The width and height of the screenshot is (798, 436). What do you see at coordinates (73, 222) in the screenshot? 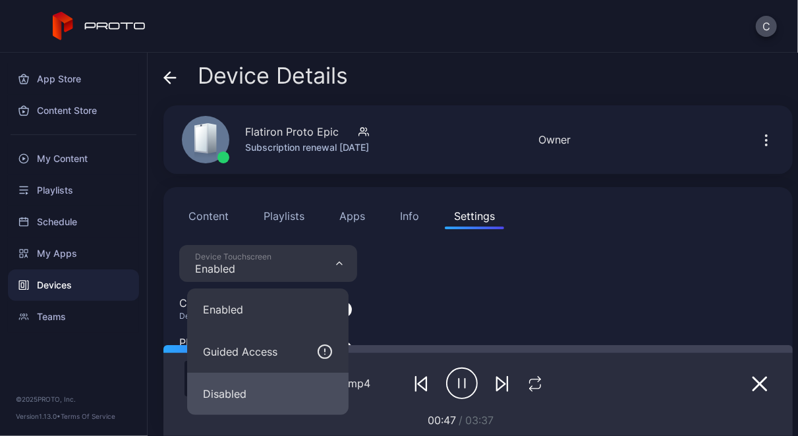
I see `div: Schedule` at bounding box center [73, 222].